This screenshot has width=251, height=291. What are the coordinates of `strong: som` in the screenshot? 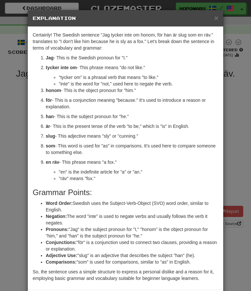 It's located at (50, 146).